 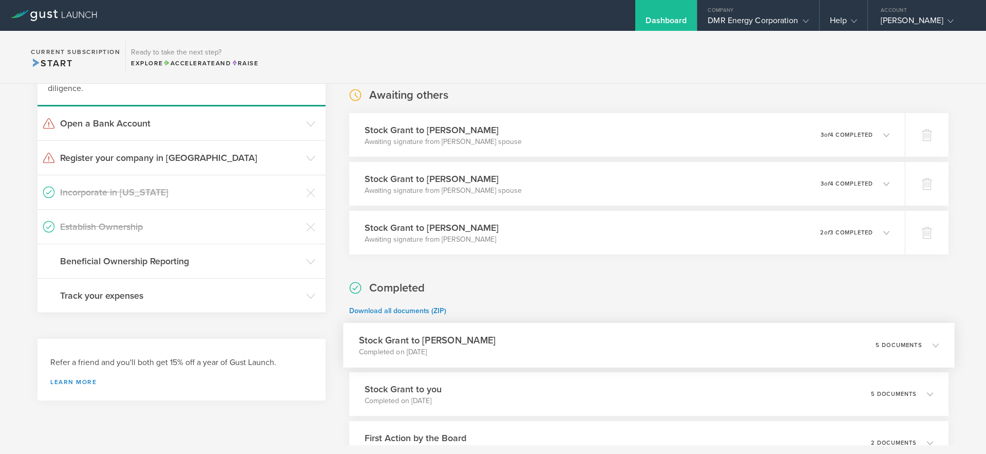 What do you see at coordinates (194, 57) in the screenshot?
I see `div: Ready to take the next step?ExploreAccelerateandRaise` at bounding box center [194, 57].